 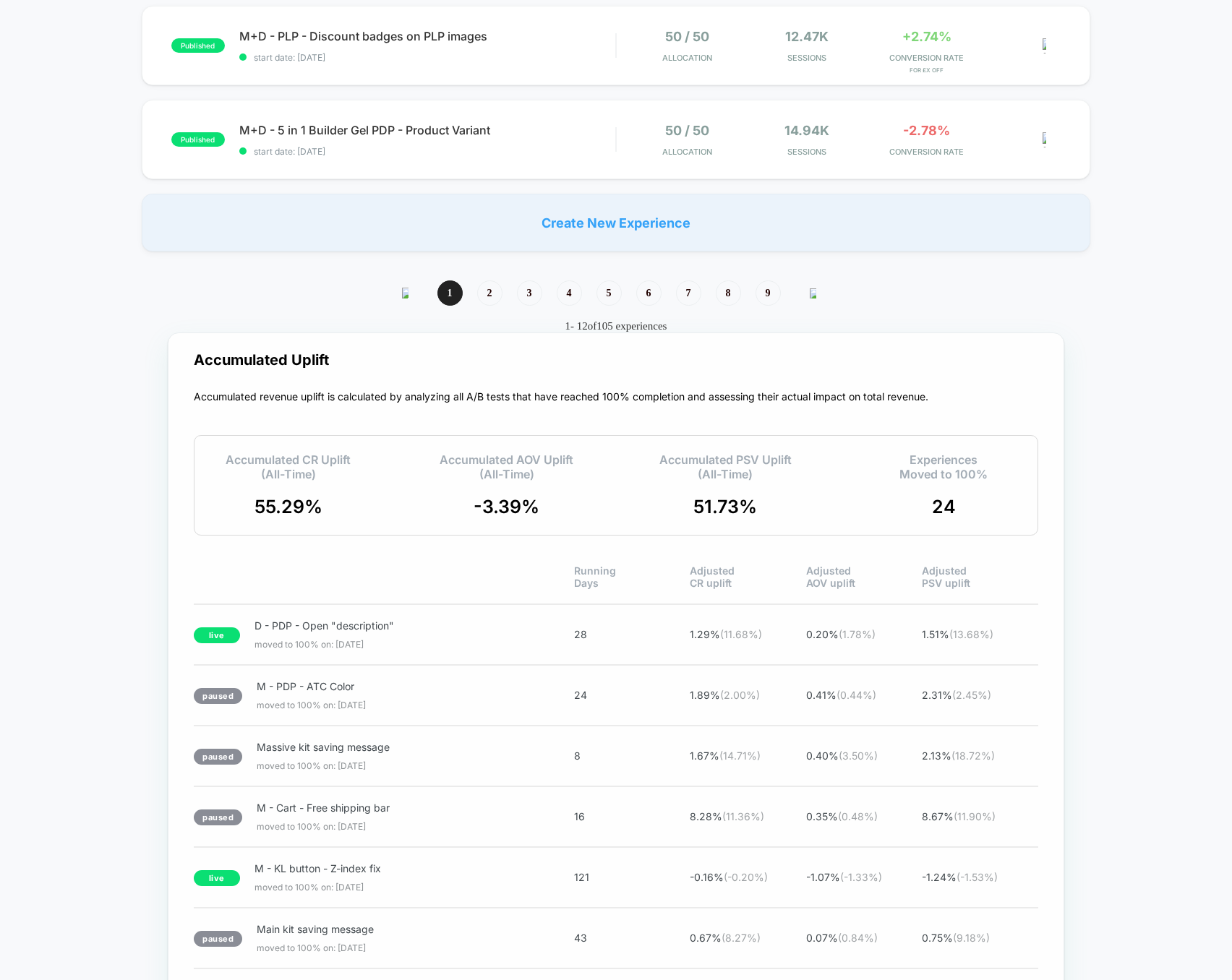 What do you see at coordinates (857, 937) in the screenshot?
I see `span: ( 0.84 %)` at bounding box center [857, 937].